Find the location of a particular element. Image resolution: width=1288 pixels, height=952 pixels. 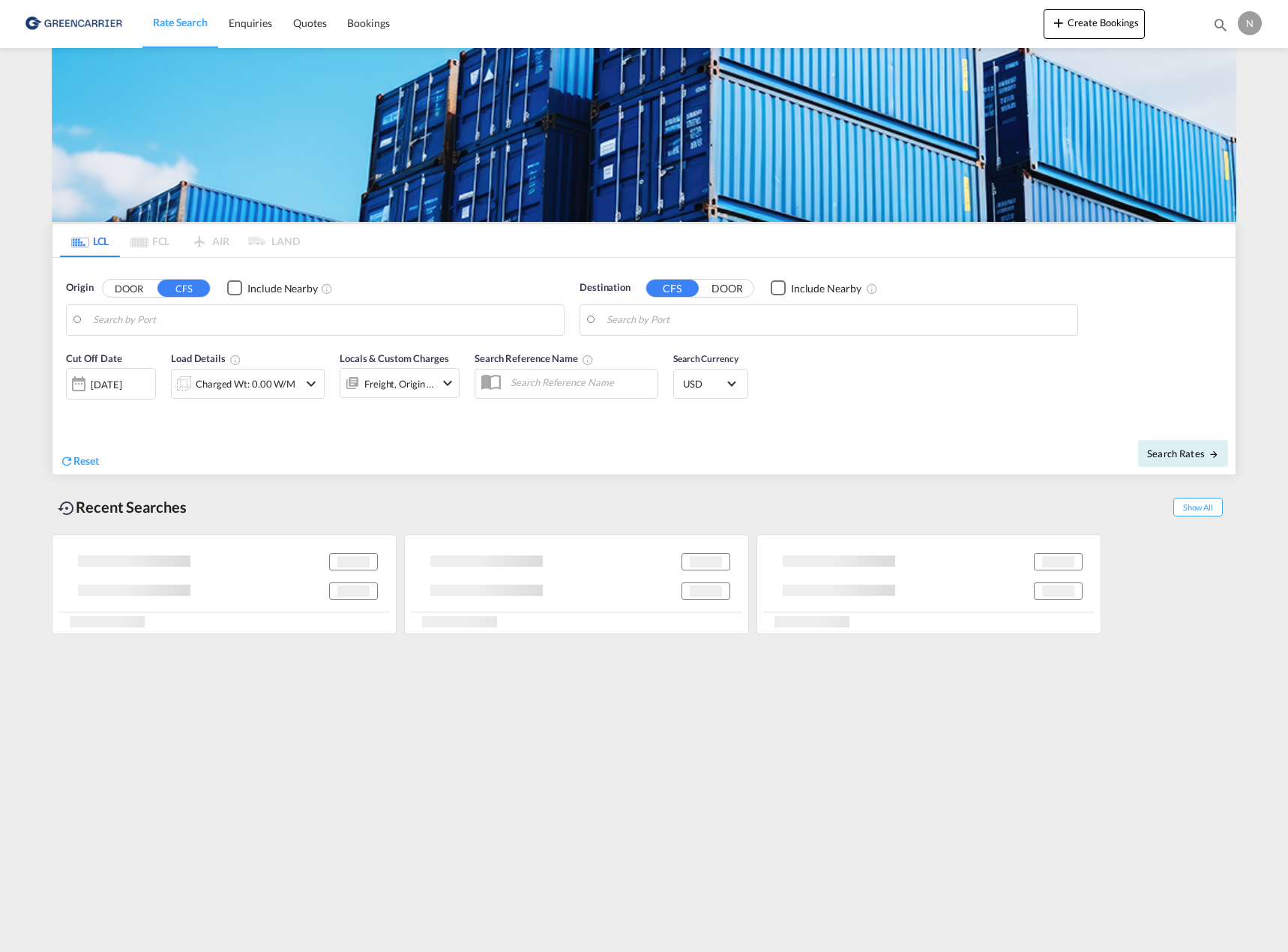

div: icon-magnify is located at coordinates (1220, 28).